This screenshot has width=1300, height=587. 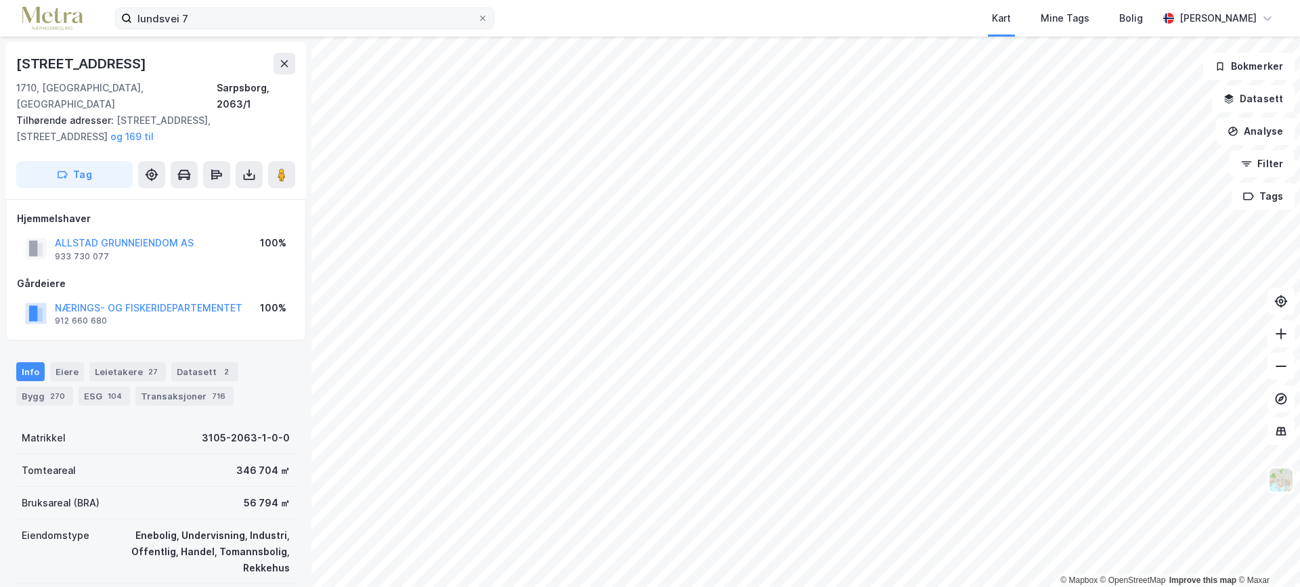 I want to click on button: Tags, so click(x=1262, y=196).